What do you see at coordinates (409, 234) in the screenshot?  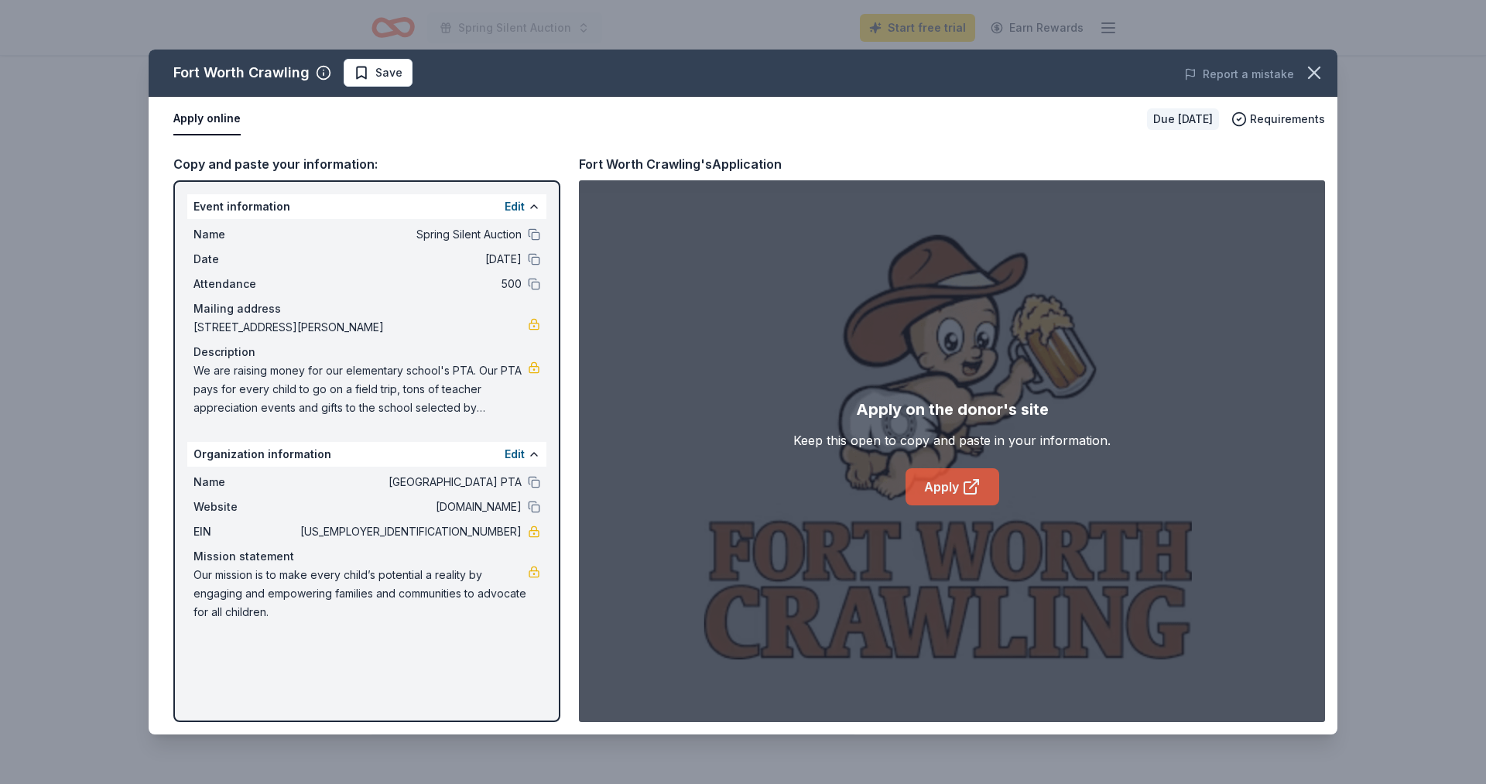 I see `span: Spring Silent Auction` at bounding box center [409, 234].